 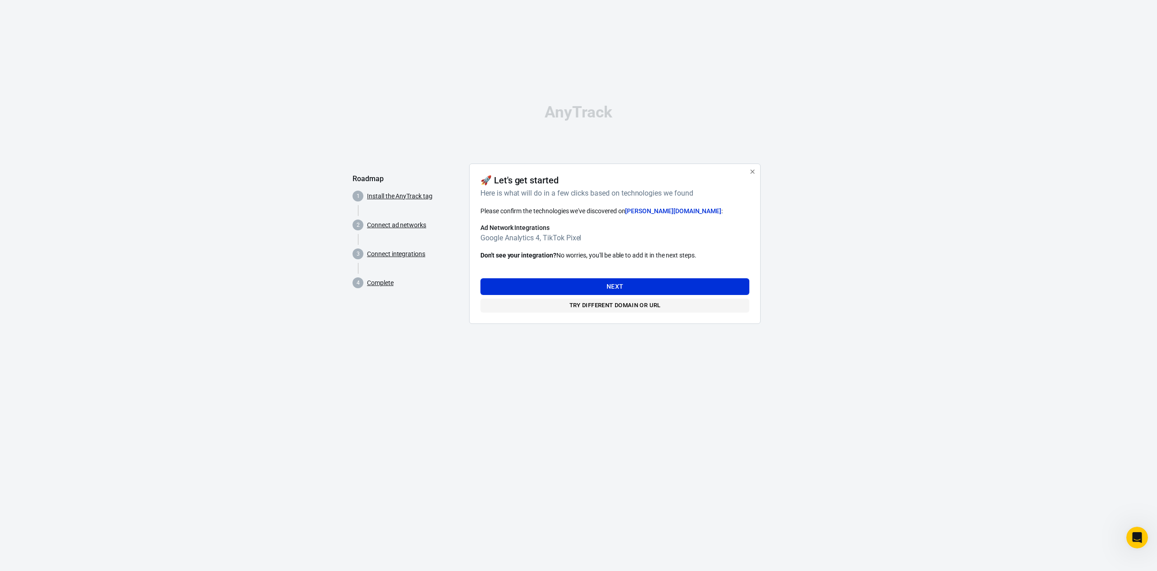 I want to click on h5: Roadmap, so click(x=407, y=179).